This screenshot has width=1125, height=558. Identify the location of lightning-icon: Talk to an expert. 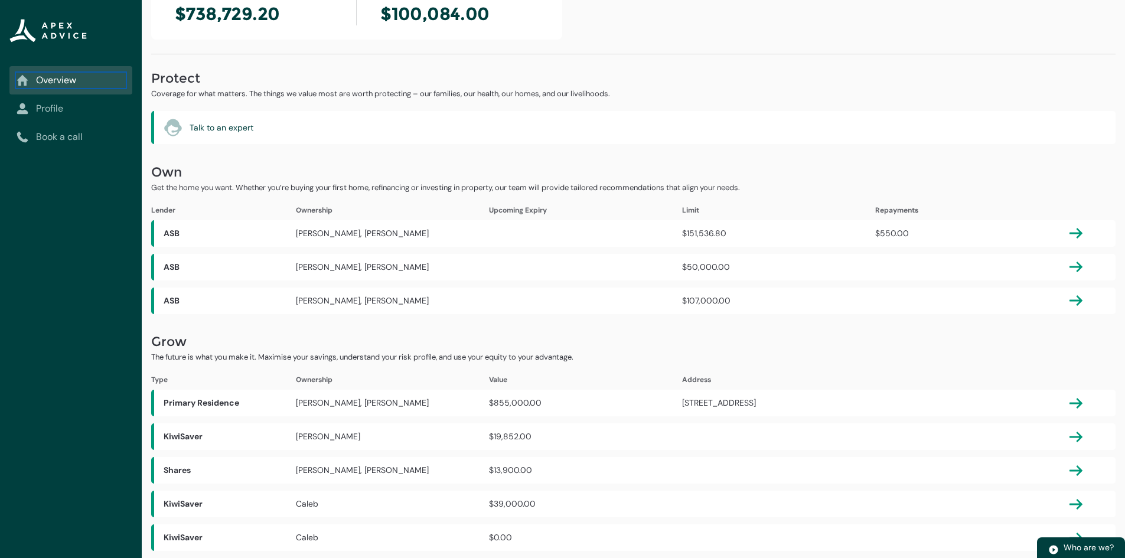
(173, 128).